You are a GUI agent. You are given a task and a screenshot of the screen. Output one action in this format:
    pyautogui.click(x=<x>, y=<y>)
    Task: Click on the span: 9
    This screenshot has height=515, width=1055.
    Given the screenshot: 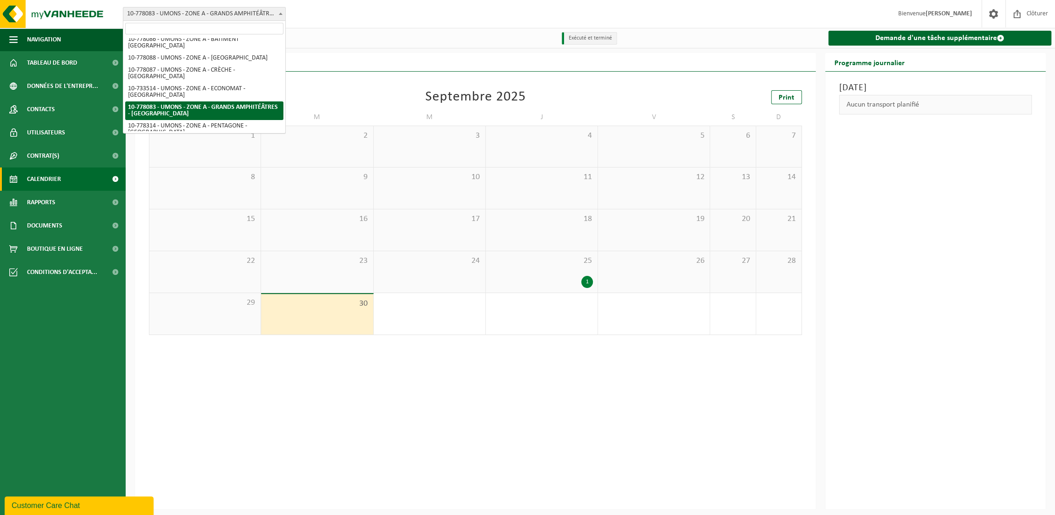 What is the action you would take?
    pyautogui.click(x=317, y=177)
    